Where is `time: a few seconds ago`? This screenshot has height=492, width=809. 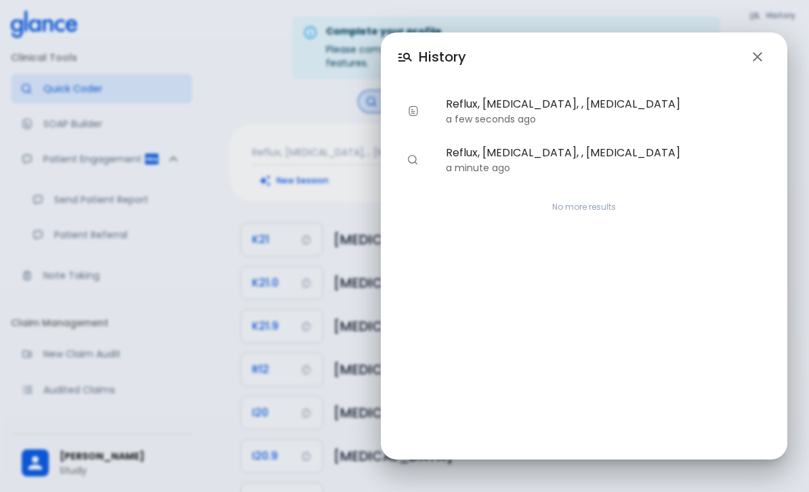
time: a few seconds ago is located at coordinates (490, 119).